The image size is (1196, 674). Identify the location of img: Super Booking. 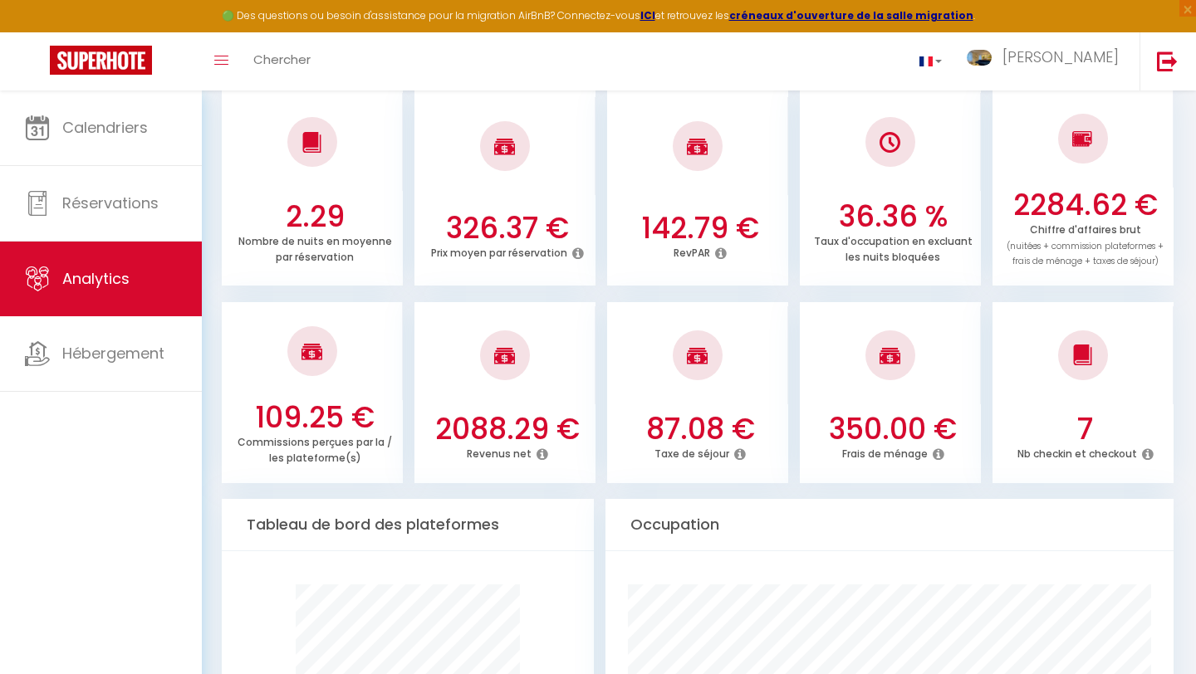
(100, 60).